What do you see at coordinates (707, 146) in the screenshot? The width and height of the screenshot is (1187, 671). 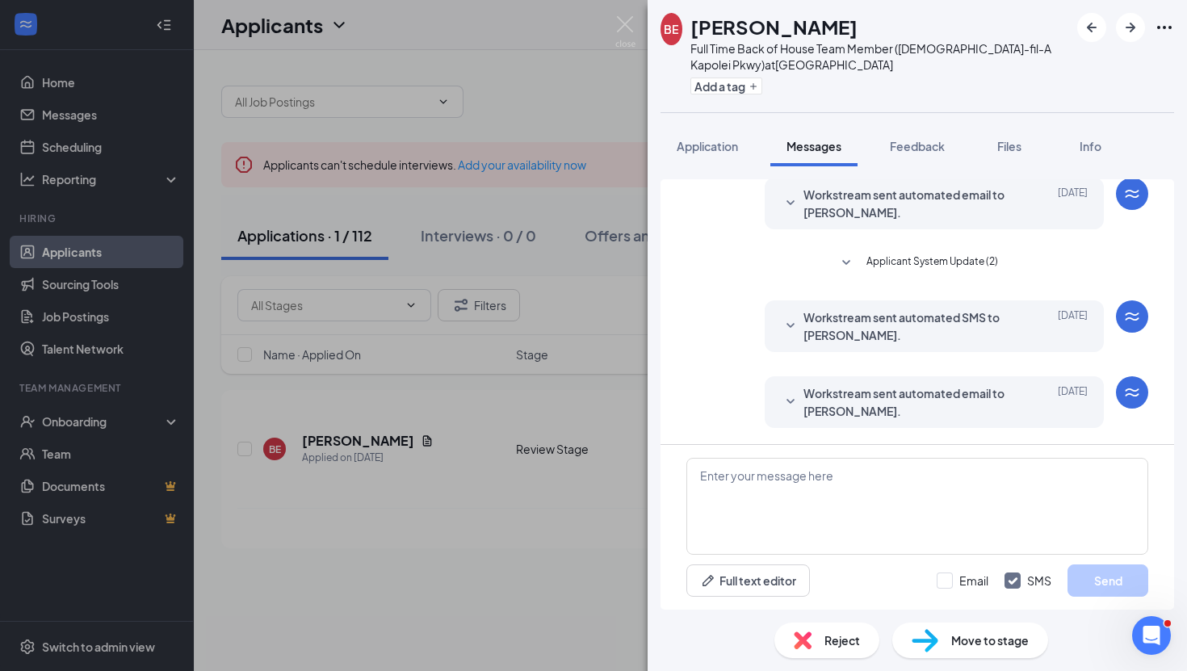 I see `span: Application` at bounding box center [707, 146].